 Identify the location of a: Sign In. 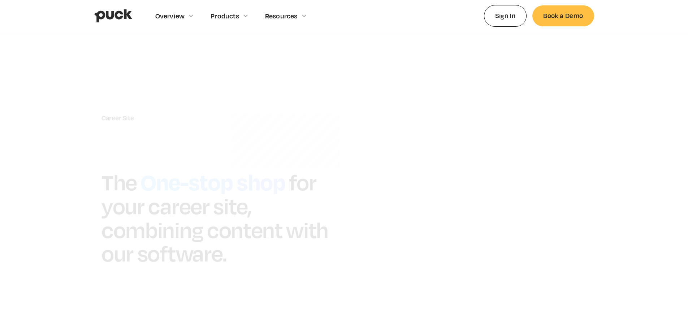
(506, 16).